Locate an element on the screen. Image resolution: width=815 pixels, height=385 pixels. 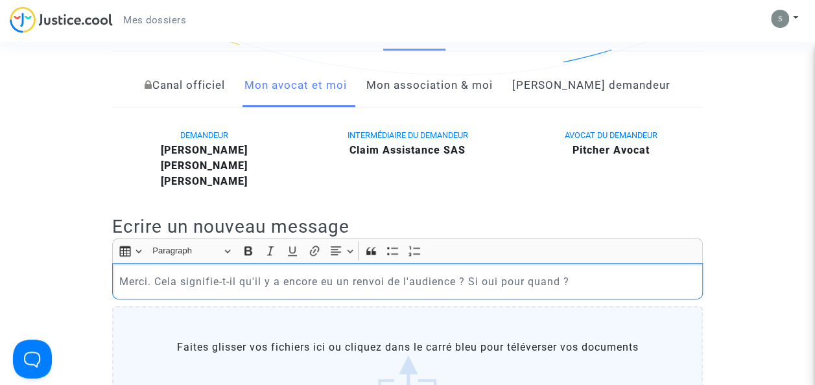
b: Pitcher Avocat is located at coordinates (611, 150).